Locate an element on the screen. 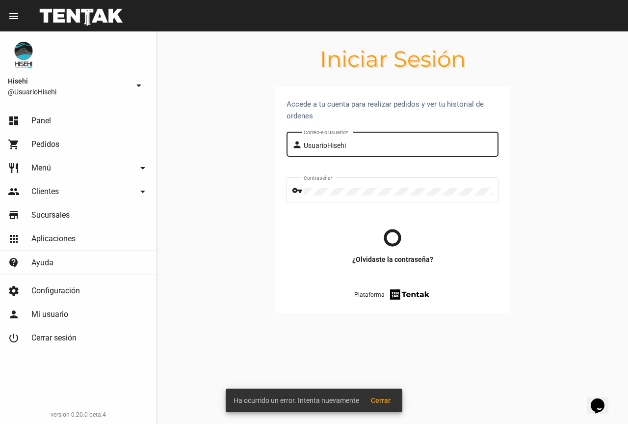 This screenshot has width=628, height=424. mat-icon: apps is located at coordinates (14, 239).